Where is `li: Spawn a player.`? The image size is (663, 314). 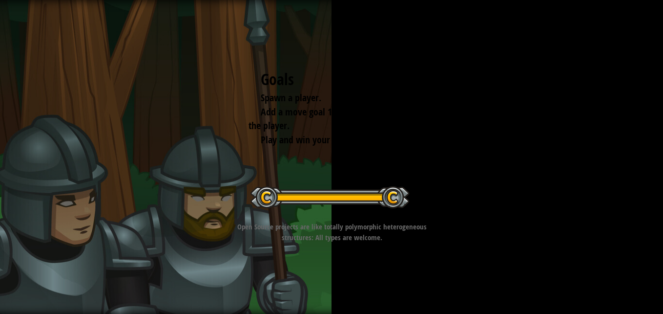
li: Spawn a player. is located at coordinates (324, 98).